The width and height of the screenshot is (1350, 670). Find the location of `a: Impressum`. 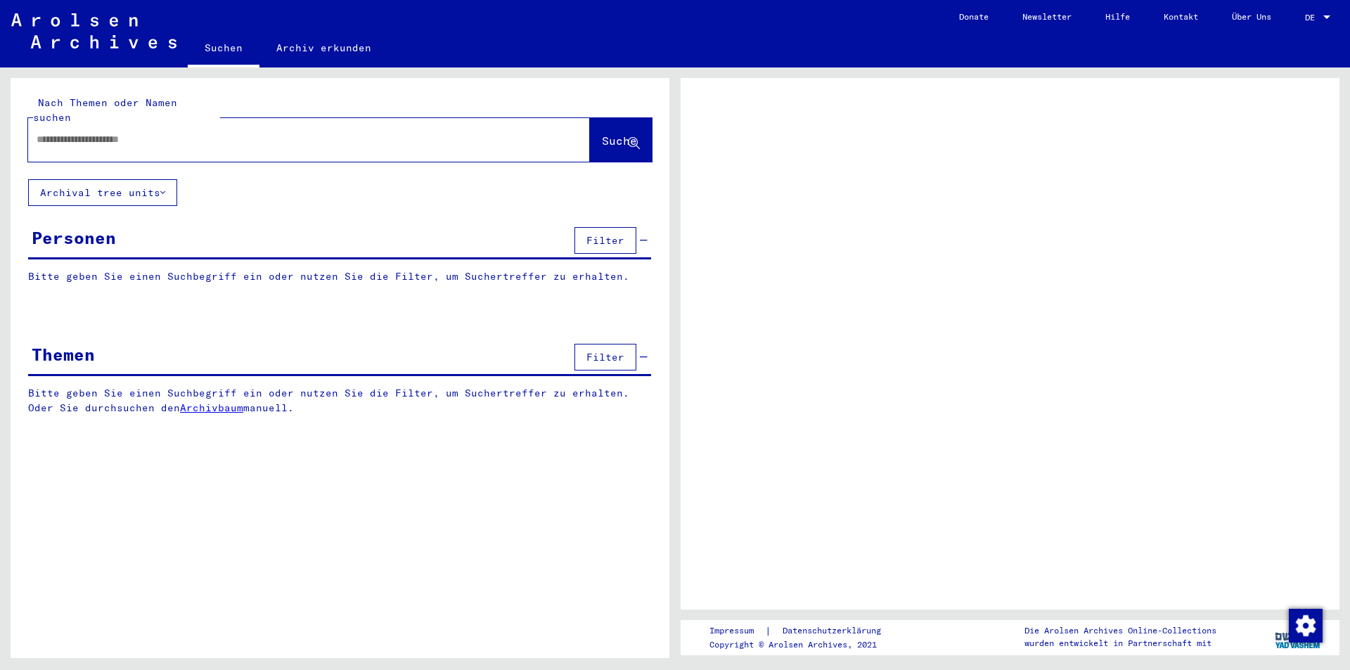

a: Impressum is located at coordinates (737, 631).